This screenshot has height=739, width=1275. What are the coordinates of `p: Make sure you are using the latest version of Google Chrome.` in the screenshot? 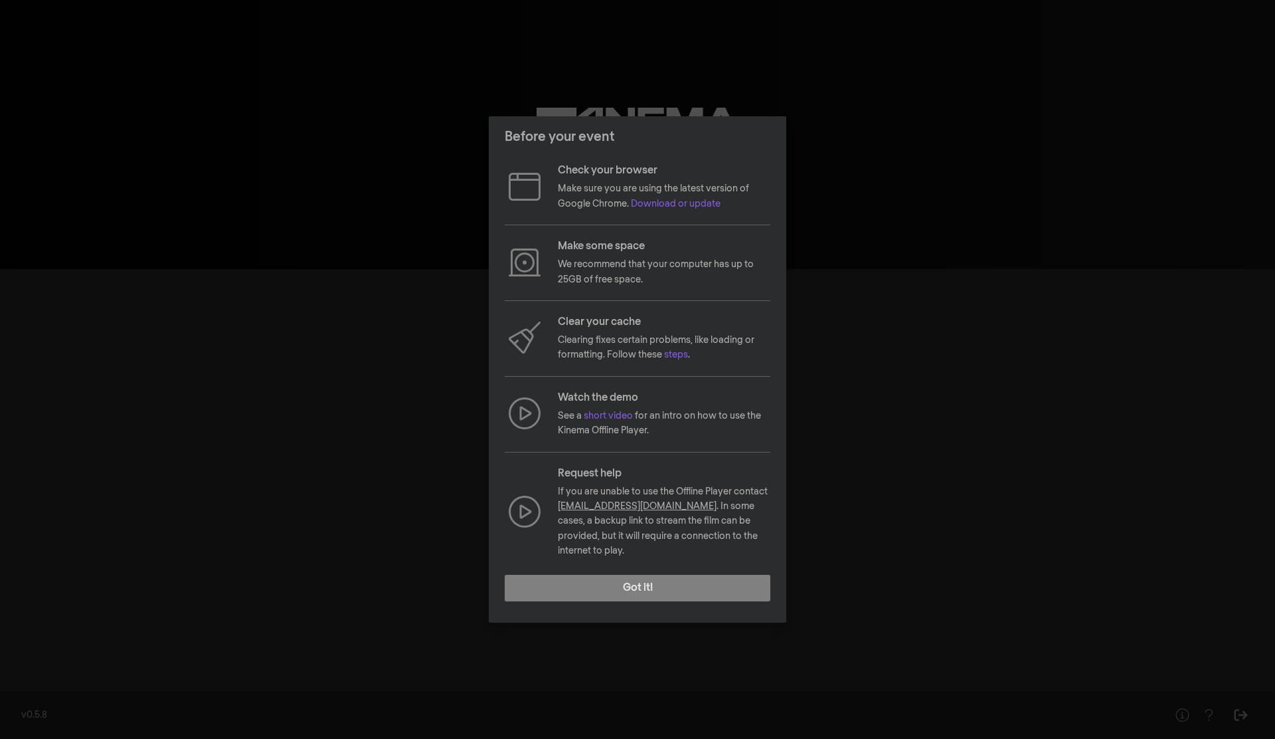 It's located at (664, 196).